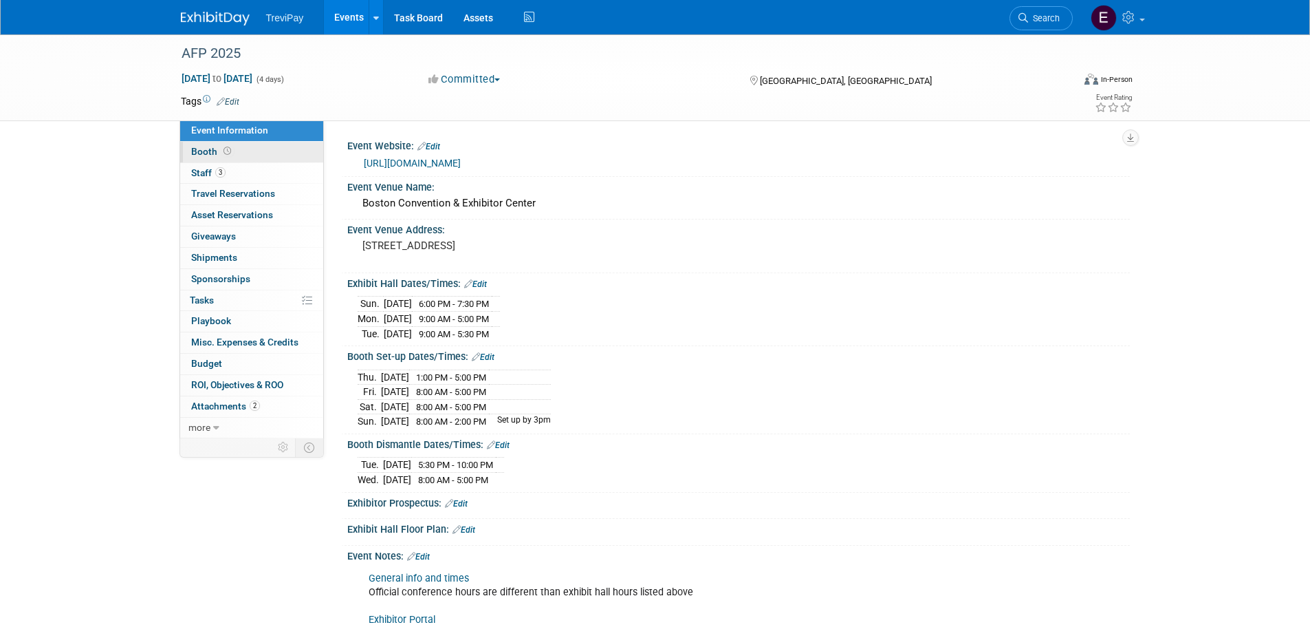 The image size is (1310, 627). I want to click on div: Boston Convention & Exhibitor Center, so click(739, 203).